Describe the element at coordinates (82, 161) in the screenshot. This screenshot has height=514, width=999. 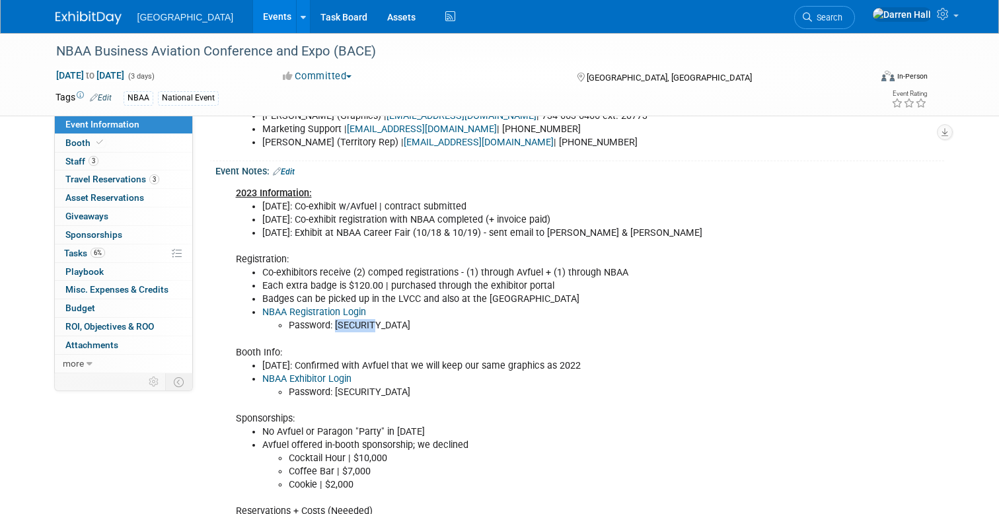
I see `span: Staff` at that location.